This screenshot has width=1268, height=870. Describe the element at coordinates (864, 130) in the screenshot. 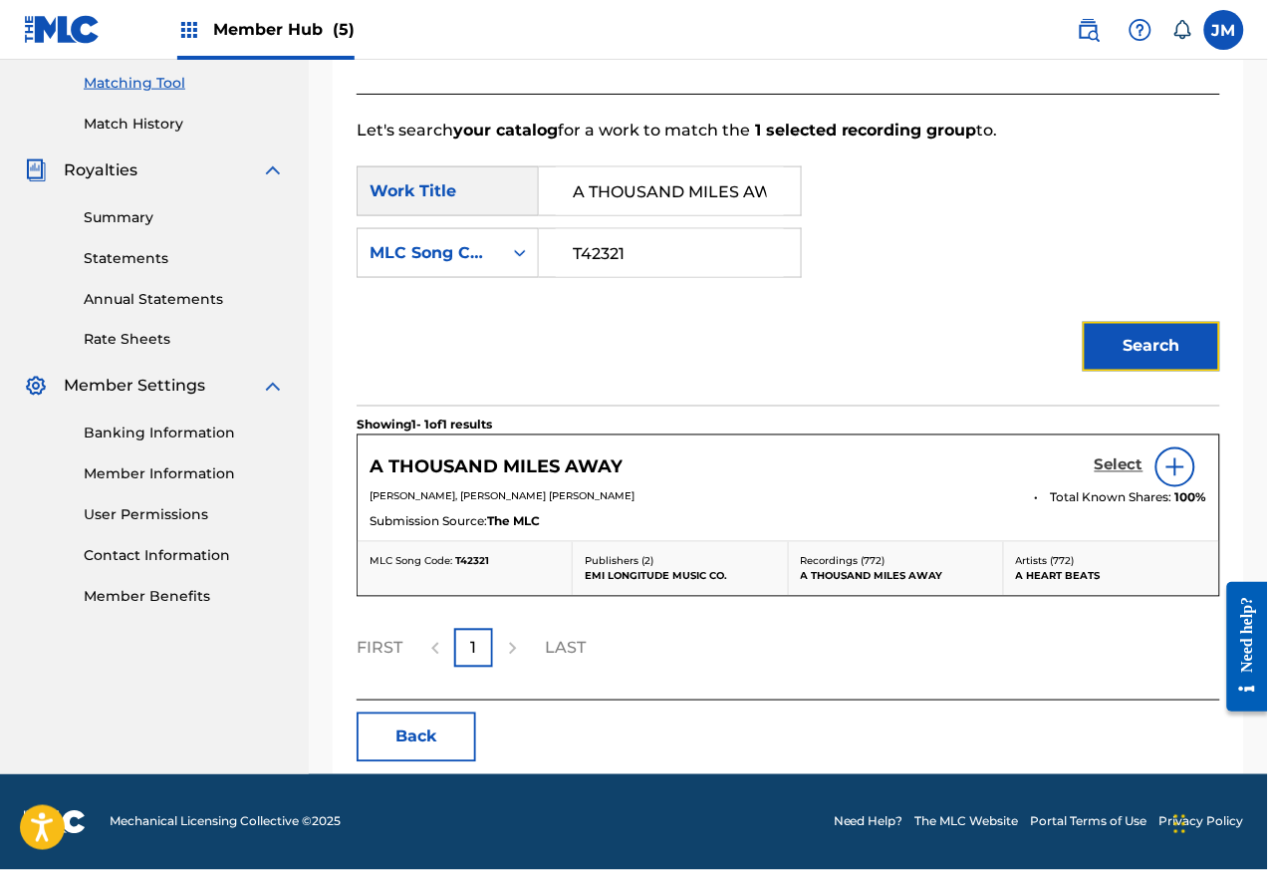

I see `strong: 1 selected recording group` at that location.